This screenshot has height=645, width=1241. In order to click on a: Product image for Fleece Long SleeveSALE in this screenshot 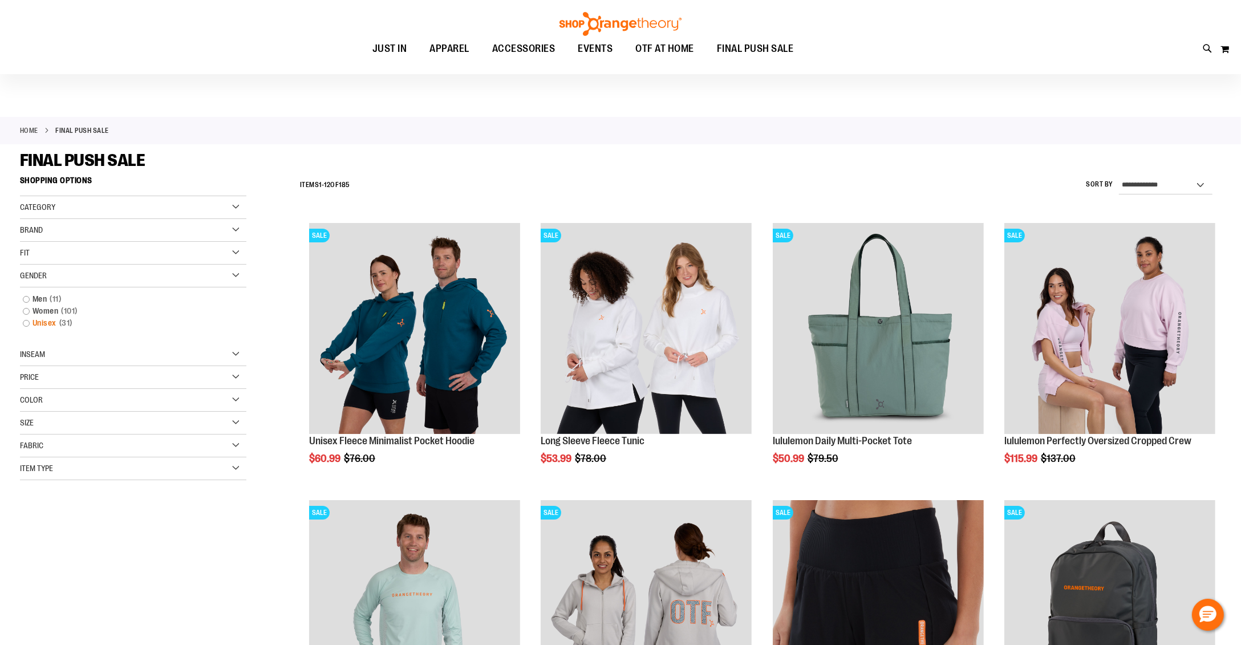, I will do `click(646, 329)`.